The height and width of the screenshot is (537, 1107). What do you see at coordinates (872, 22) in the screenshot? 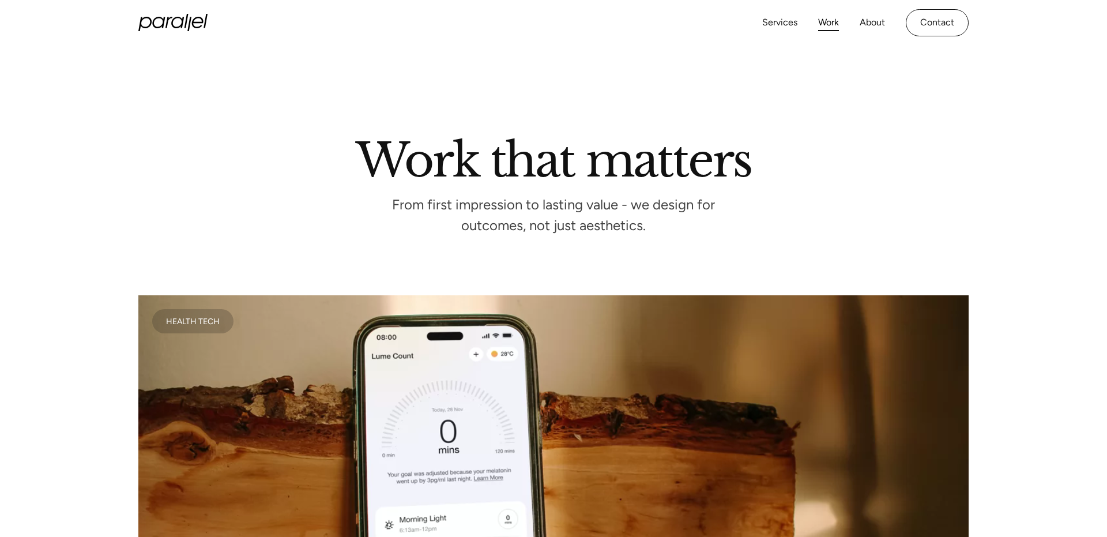
I see `a: About` at bounding box center [872, 22].